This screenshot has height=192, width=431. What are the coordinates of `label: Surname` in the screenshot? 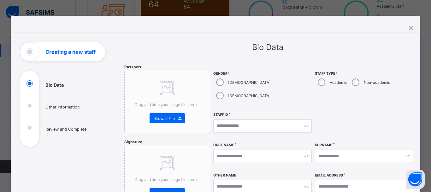 It's located at (324, 145).